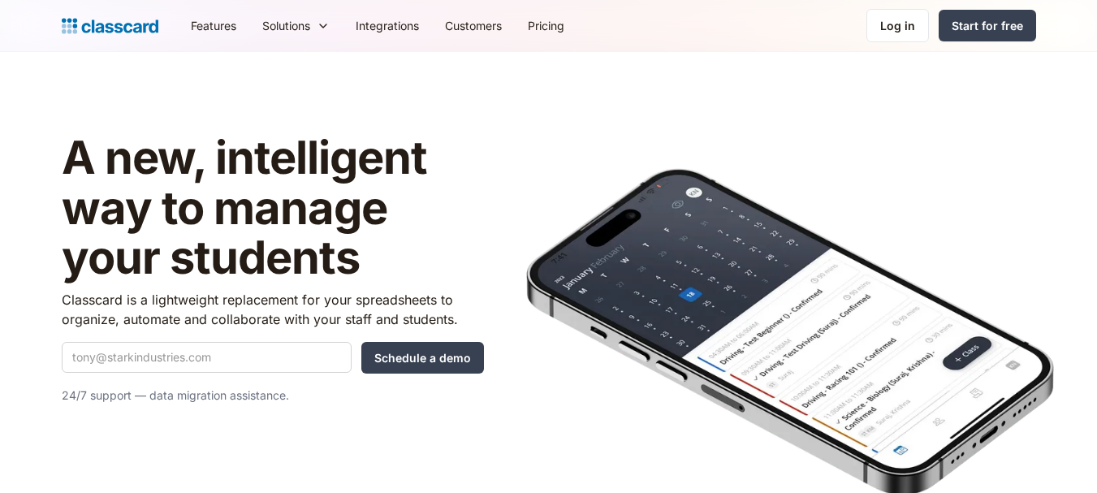 This screenshot has height=493, width=1097. Describe the element at coordinates (474, 25) in the screenshot. I see `a: Customers` at that location.